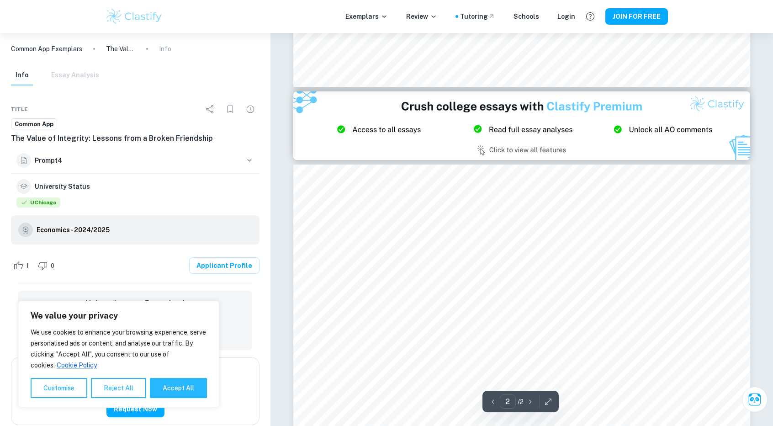 The width and height of the screenshot is (773, 426). What do you see at coordinates (138, 160) in the screenshot?
I see `h6: Prompt 4` at bounding box center [138, 160].